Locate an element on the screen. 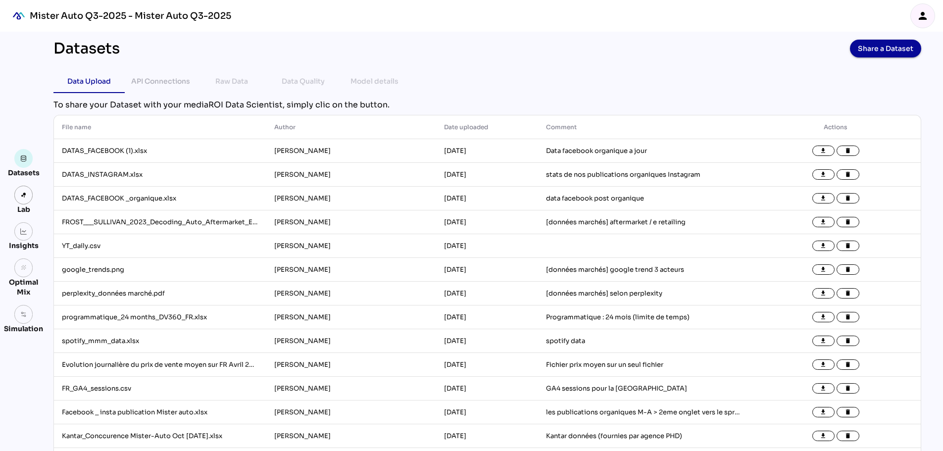 Image resolution: width=943 pixels, height=451 pixels. img: graph.svg is located at coordinates (24, 232).